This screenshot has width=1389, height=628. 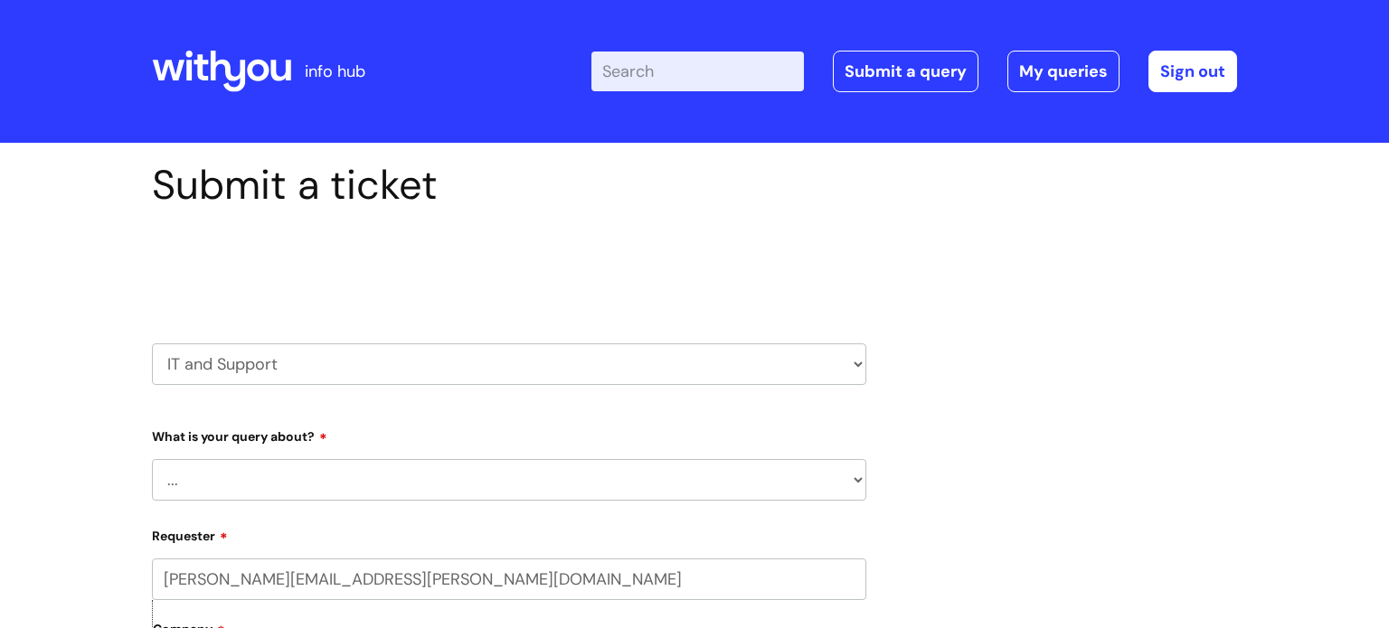 What do you see at coordinates (697, 71) in the screenshot?
I see `input: Search` at bounding box center [697, 71].